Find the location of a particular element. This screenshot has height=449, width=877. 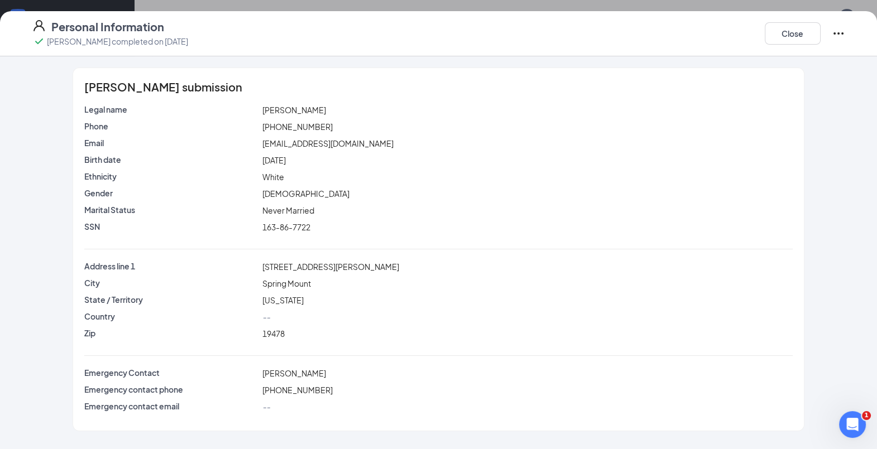

svg: Ellipses is located at coordinates (839, 33).